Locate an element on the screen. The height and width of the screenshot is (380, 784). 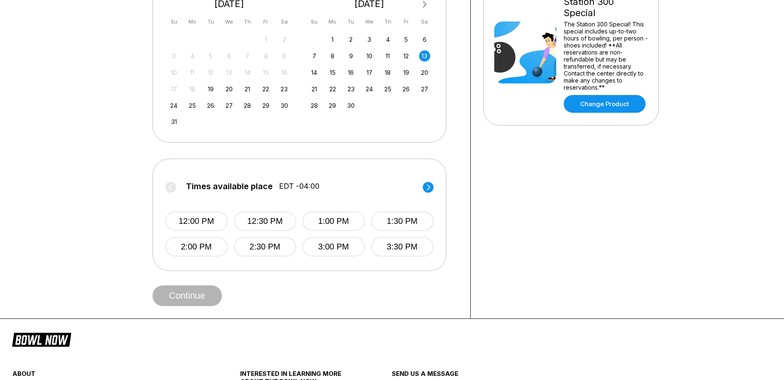
div: Not available Saturday, August 16th, 2025 is located at coordinates (284, 72).